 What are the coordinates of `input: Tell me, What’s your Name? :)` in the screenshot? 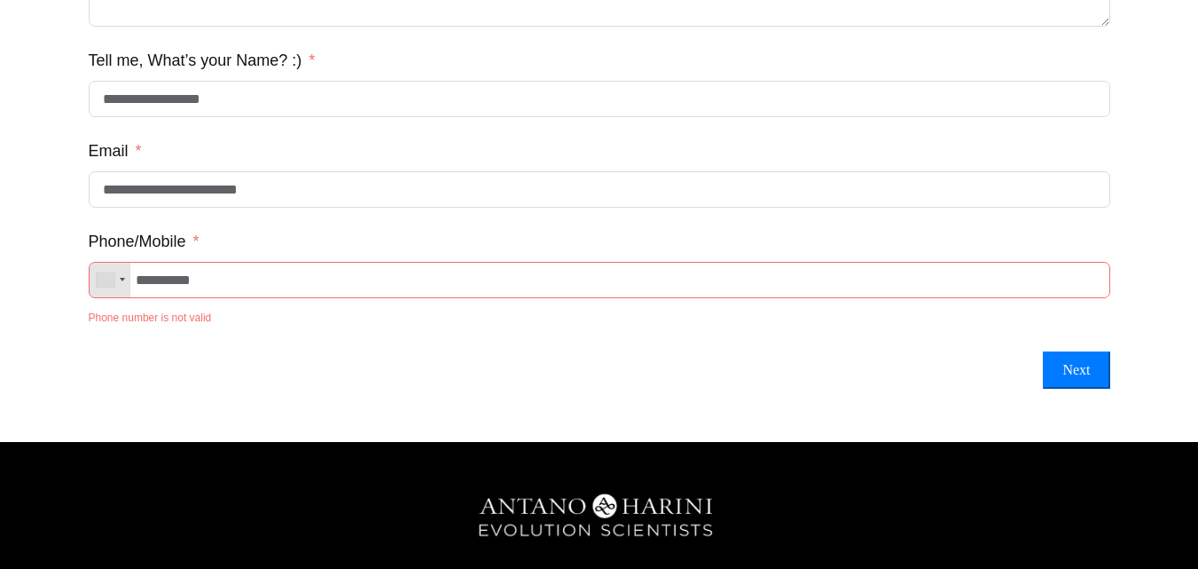 It's located at (600, 98).